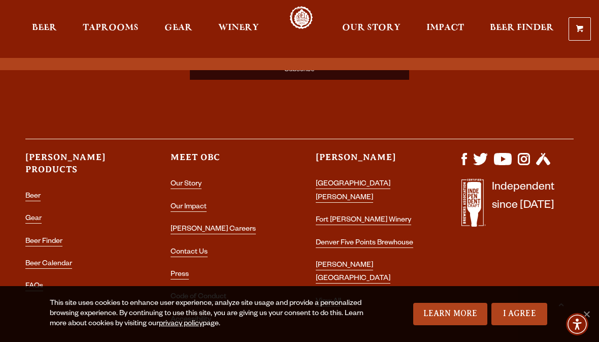  What do you see at coordinates (543, 164) in the screenshot?
I see `a: Visit us on Untappd` at bounding box center [543, 164].